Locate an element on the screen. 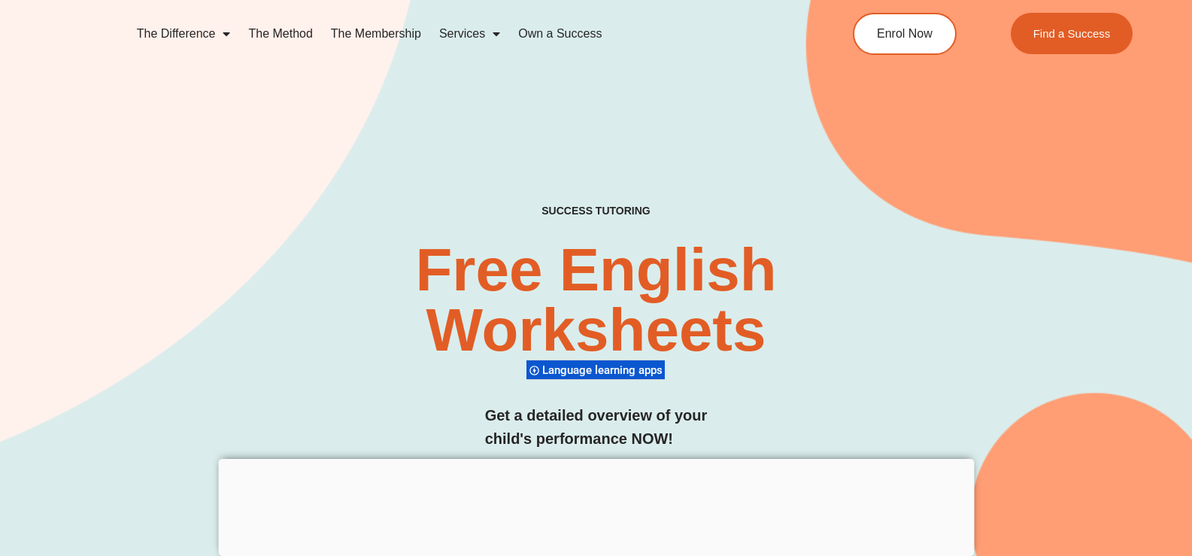 The image size is (1192, 556). a: Own a Success is located at coordinates (559, 34).